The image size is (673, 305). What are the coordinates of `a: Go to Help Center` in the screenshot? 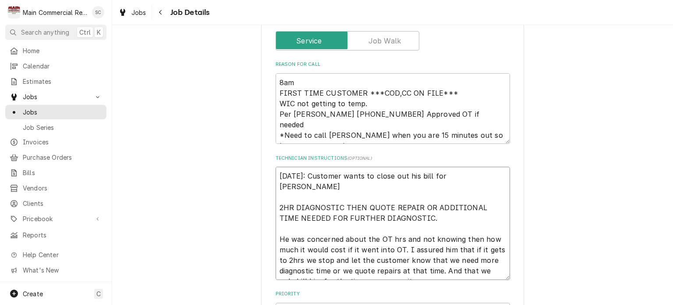 It's located at (56, 254).